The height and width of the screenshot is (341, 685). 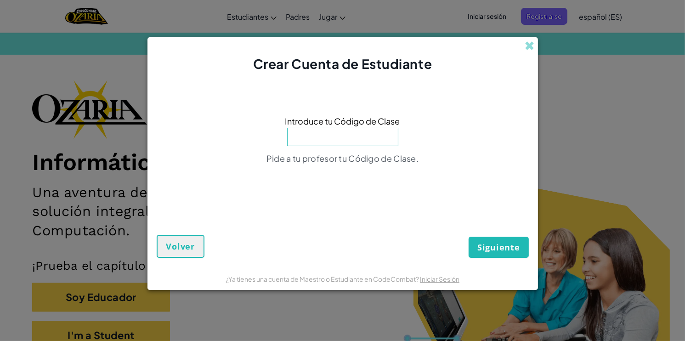 What do you see at coordinates (343, 63) in the screenshot?
I see `span: Crear Cuenta de Estudiante` at bounding box center [343, 63].